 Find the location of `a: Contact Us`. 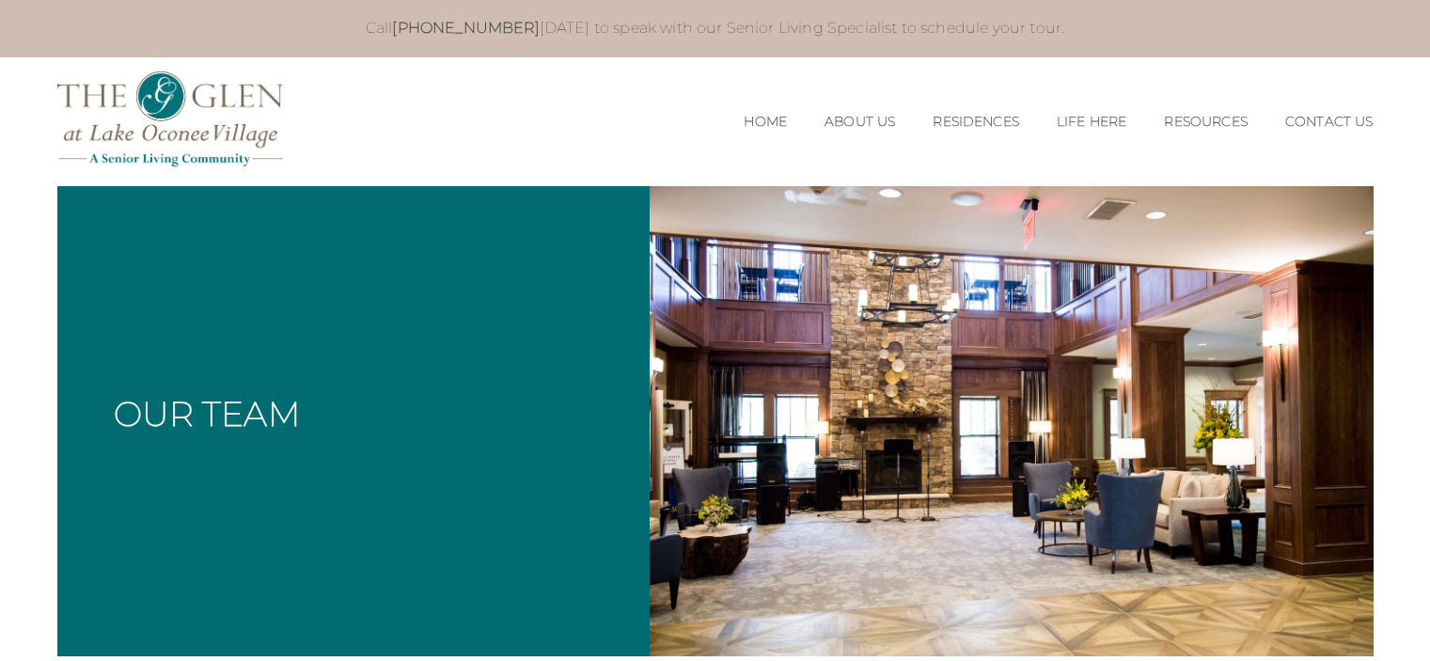

a: Contact Us is located at coordinates (1329, 121).